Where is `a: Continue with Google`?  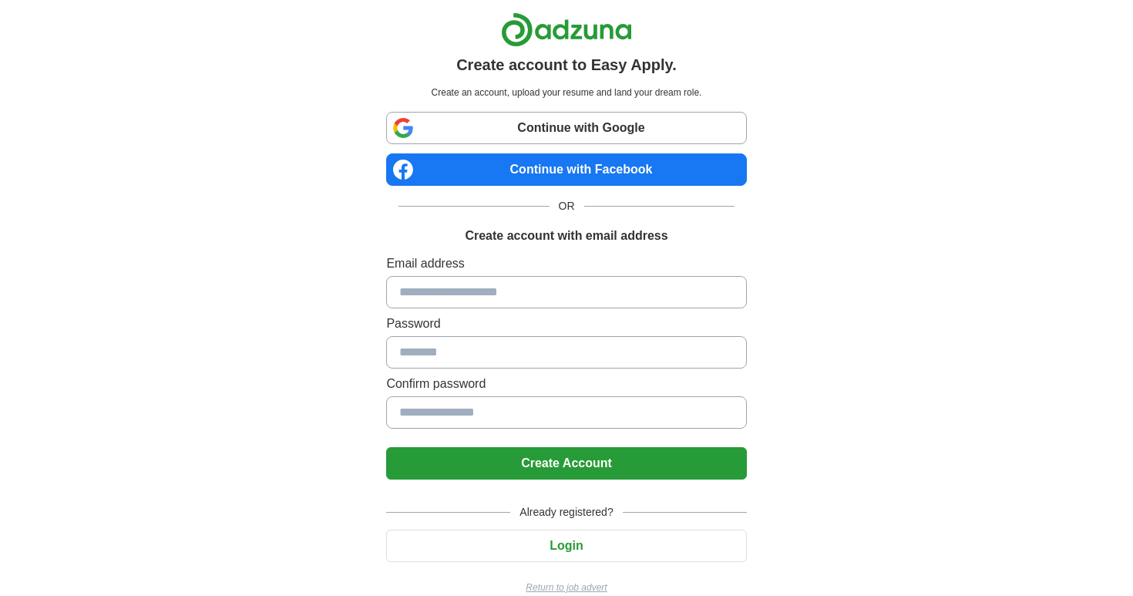
a: Continue with Google is located at coordinates (566, 128).